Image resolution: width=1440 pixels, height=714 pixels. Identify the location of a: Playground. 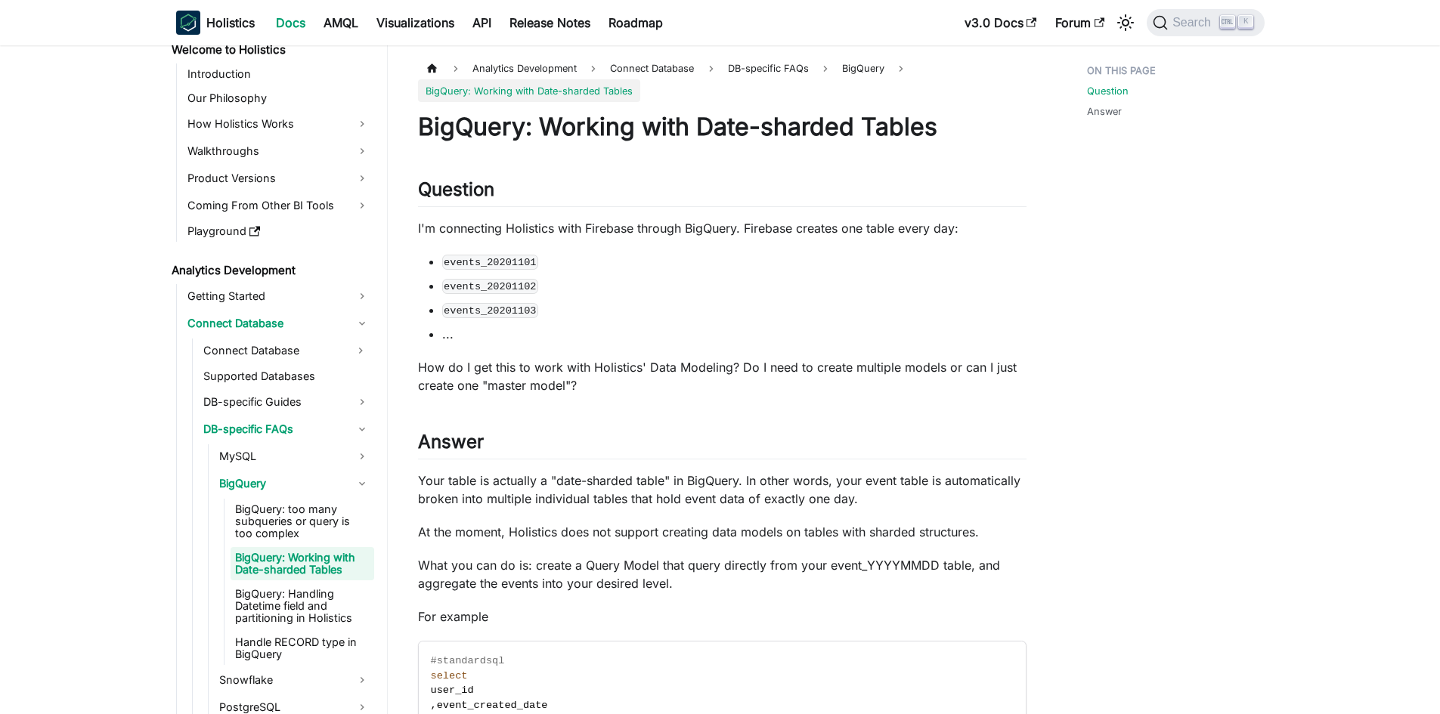
(278, 231).